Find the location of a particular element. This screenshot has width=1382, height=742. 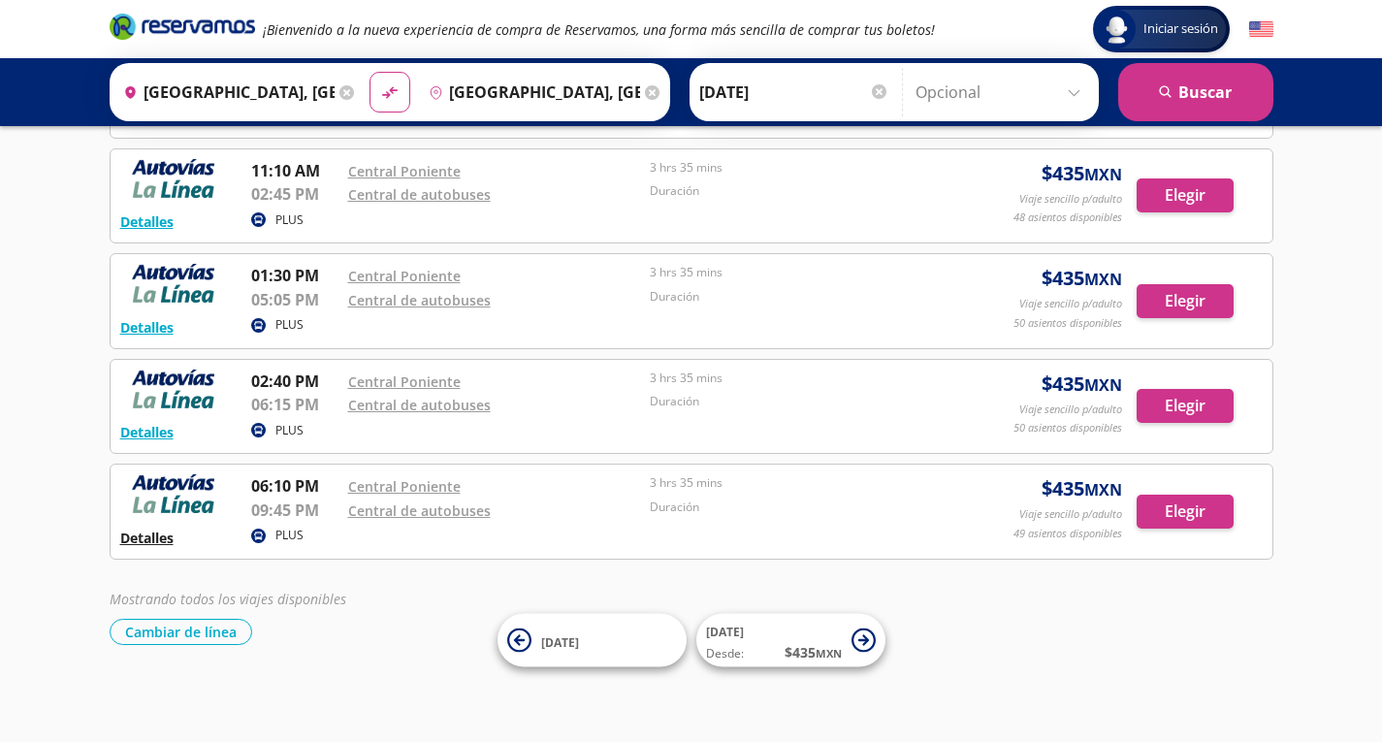

a: Brand Logo is located at coordinates (182, 29).